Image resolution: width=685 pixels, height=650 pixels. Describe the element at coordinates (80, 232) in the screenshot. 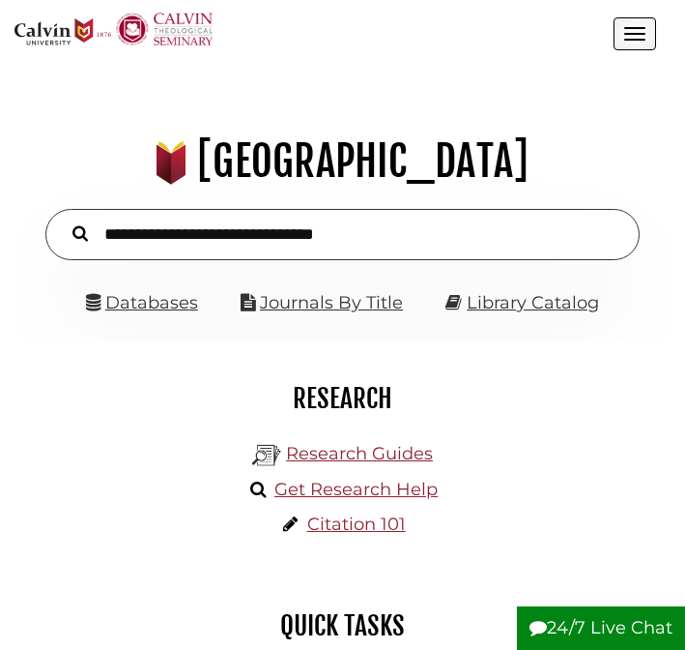

I see `button: Search` at that location.